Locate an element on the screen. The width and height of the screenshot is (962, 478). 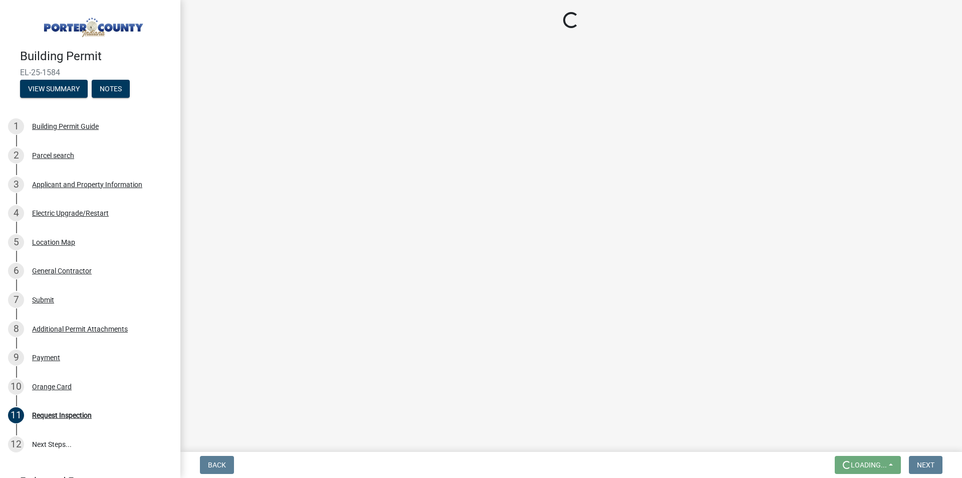
div: 9 is located at coordinates (16, 357).